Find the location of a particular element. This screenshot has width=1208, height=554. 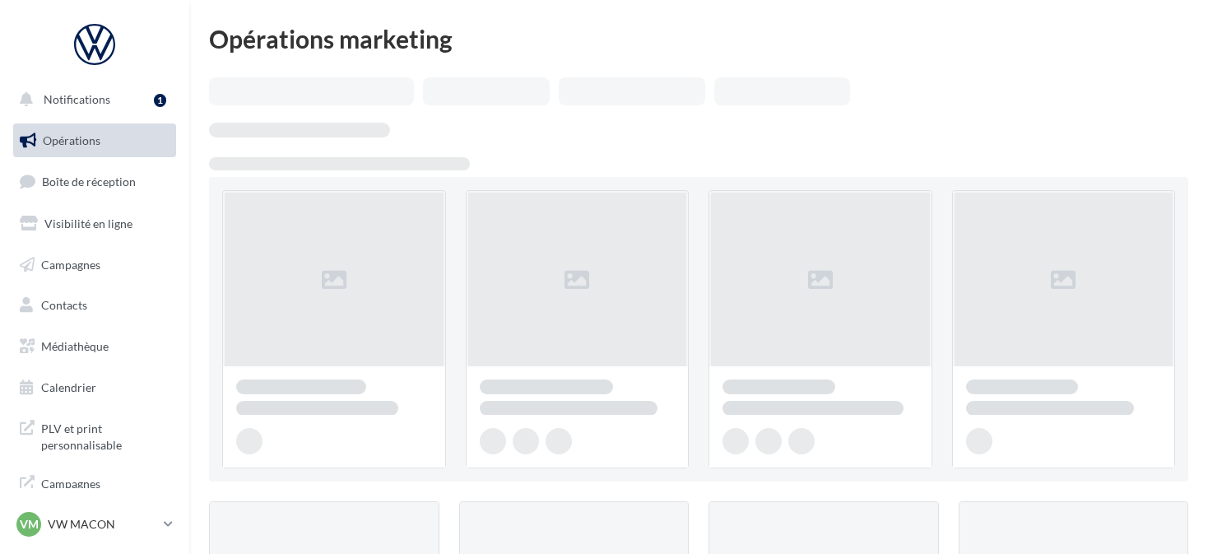

span: Notifications is located at coordinates (77, 99).